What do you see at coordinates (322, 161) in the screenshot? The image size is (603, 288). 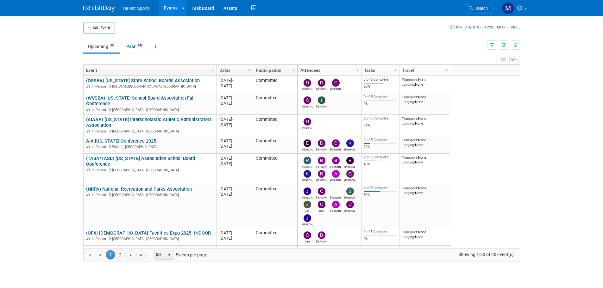 I see `img: Bernie Mulvaney` at bounding box center [322, 161].